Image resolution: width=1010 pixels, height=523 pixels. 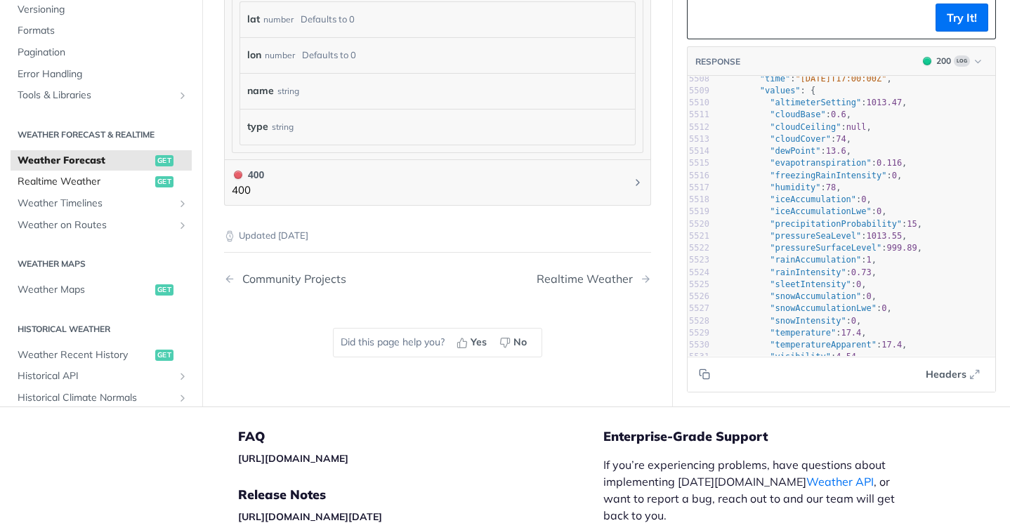 What do you see at coordinates (698, 345) in the screenshot?
I see `div: 5530` at bounding box center [698, 345].